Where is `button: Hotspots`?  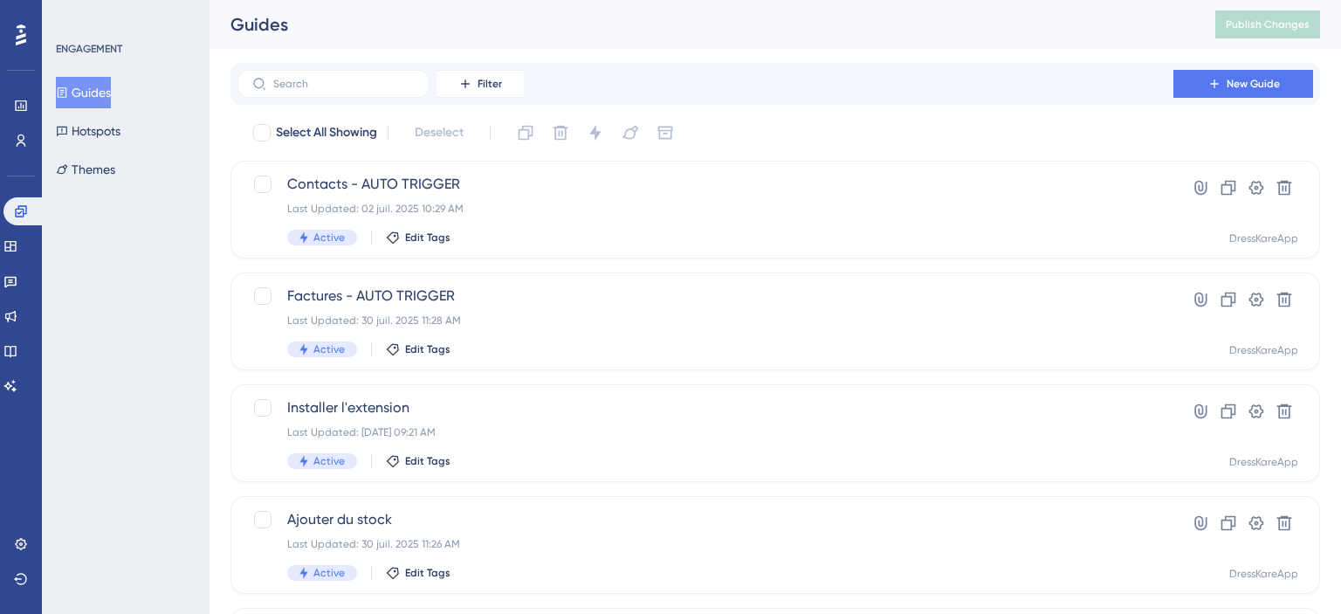 button: Hotspots is located at coordinates (88, 131).